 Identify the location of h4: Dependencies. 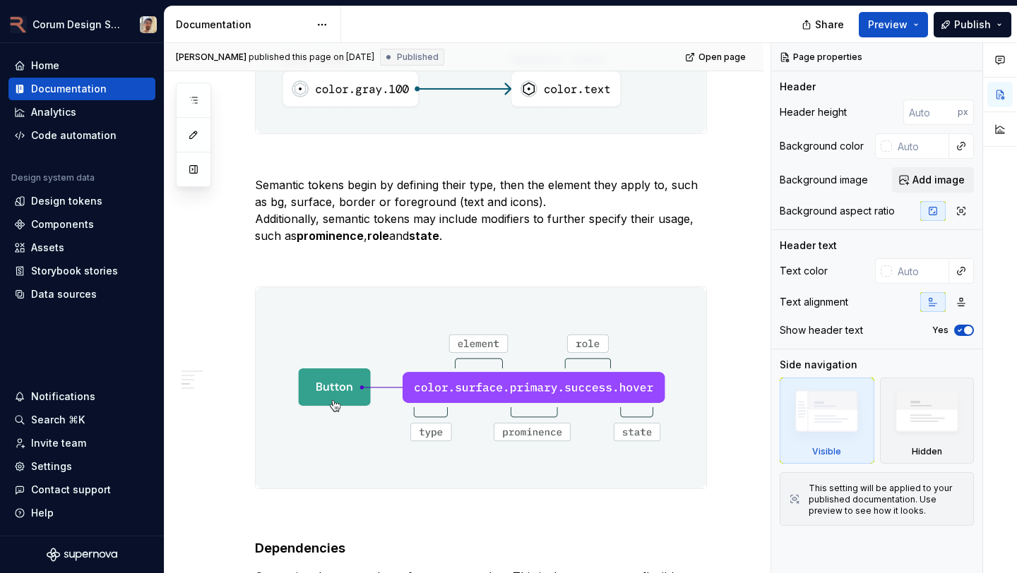
(481, 549).